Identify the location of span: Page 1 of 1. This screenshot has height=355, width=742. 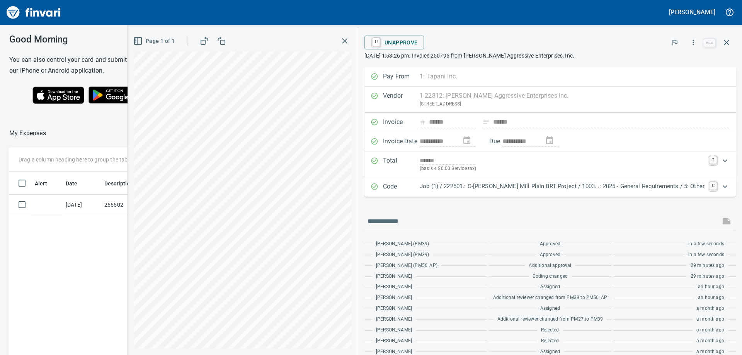
(155, 41).